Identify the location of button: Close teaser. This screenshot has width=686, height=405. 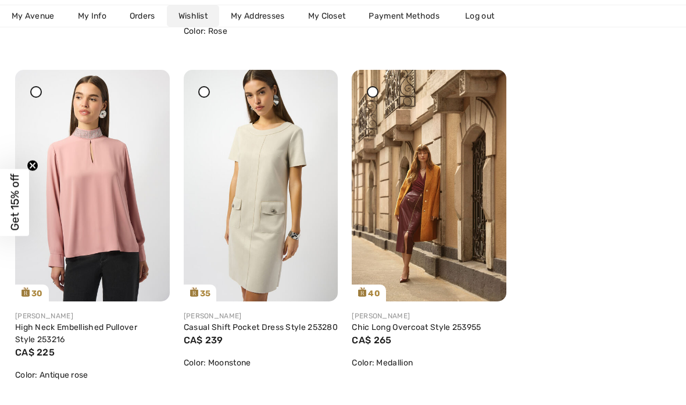
(33, 166).